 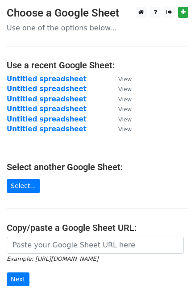 What do you see at coordinates (97, 167) in the screenshot?
I see `h4: Select another Google Sheet:` at bounding box center [97, 167].